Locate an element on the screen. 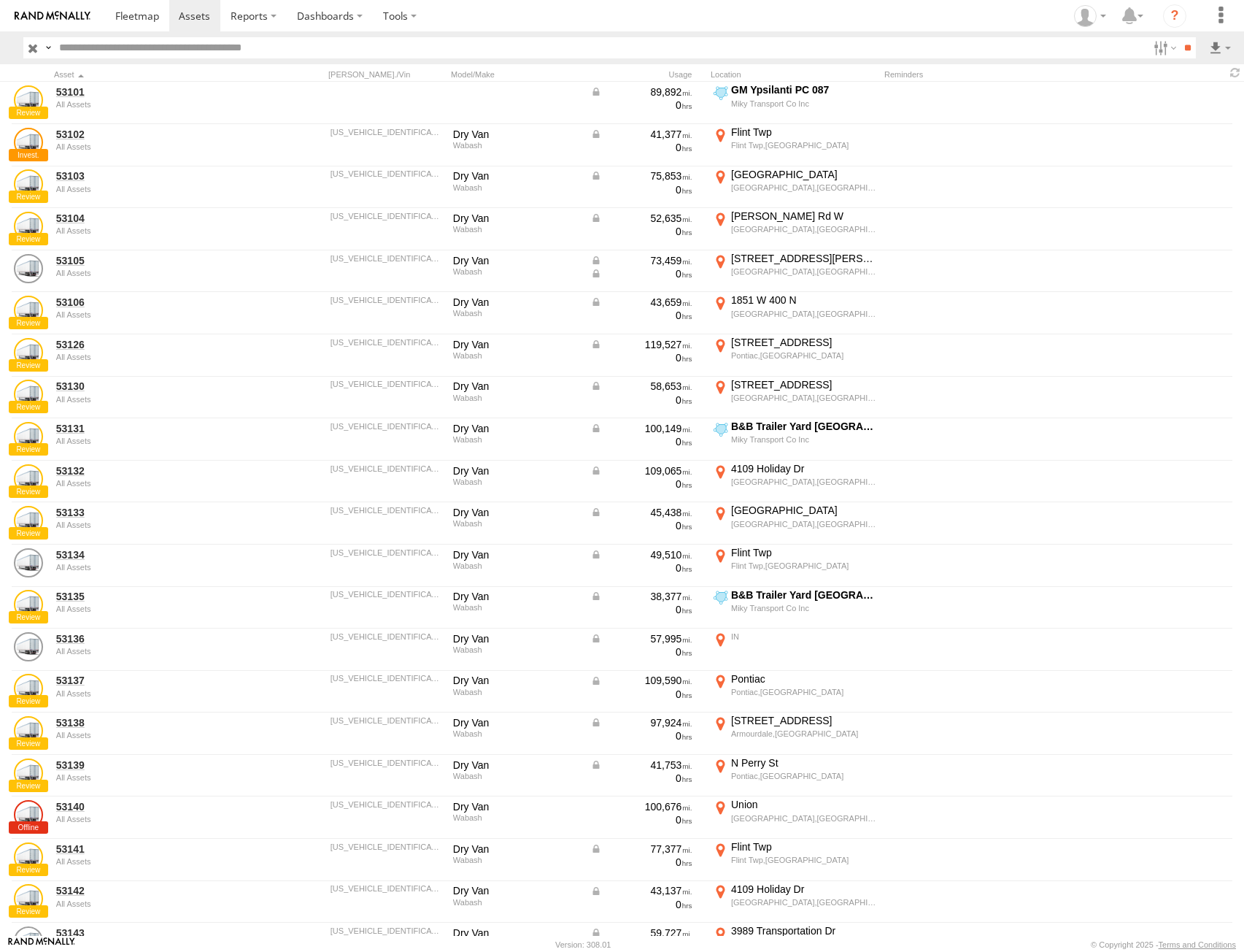 The image size is (1244, 952). div: 1JJV532D6ML253764 is located at coordinates (387, 384).